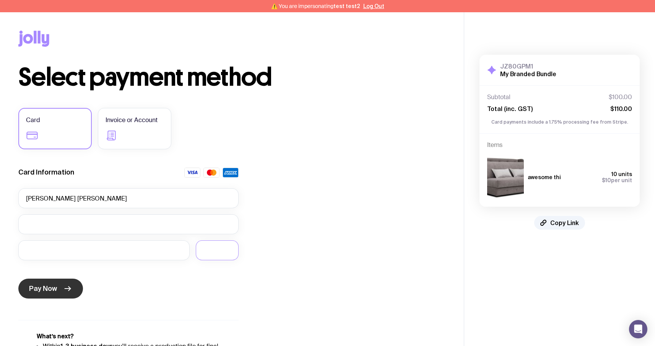 This screenshot has height=346, width=655. What do you see at coordinates (544, 177) in the screenshot?
I see `h3: awesome thi` at bounding box center [544, 177].